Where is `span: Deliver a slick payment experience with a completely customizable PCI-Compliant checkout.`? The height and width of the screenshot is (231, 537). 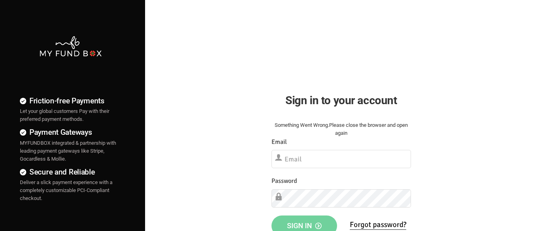 span: Deliver a slick payment experience with a completely customizable PCI-Compliant checkout. is located at coordinates (66, 190).